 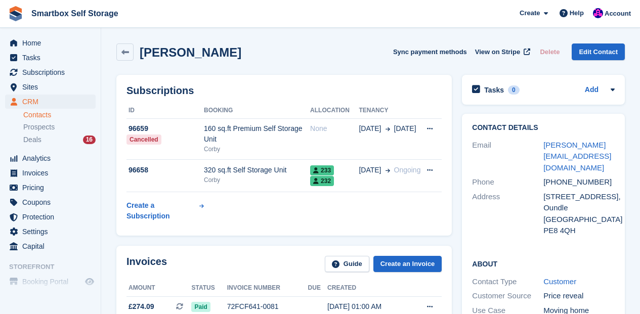 I want to click on a: Guide, so click(x=347, y=264).